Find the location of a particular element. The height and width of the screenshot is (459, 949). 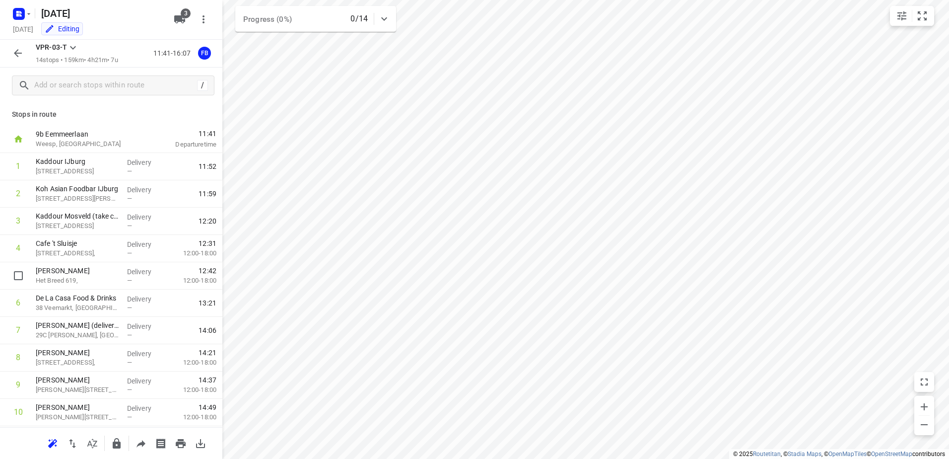

span: Print shipping labels is located at coordinates (161, 442).